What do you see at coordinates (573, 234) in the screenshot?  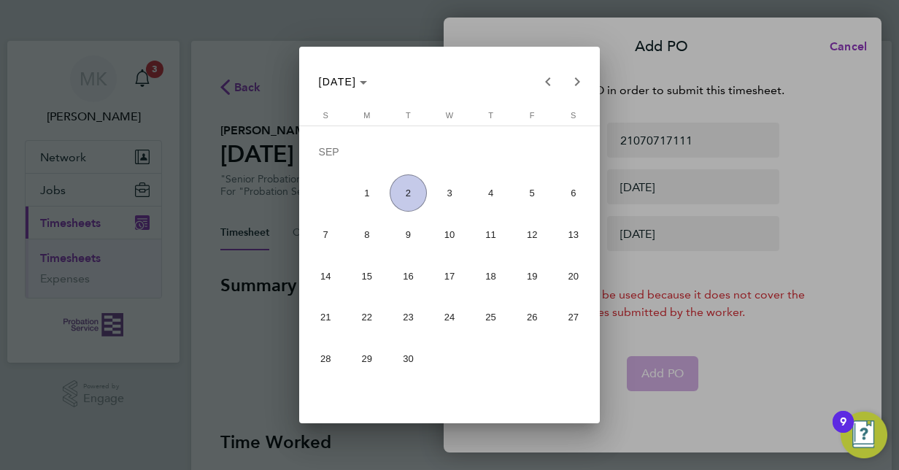 I see `button: September 13, 2025` at bounding box center [573, 234].